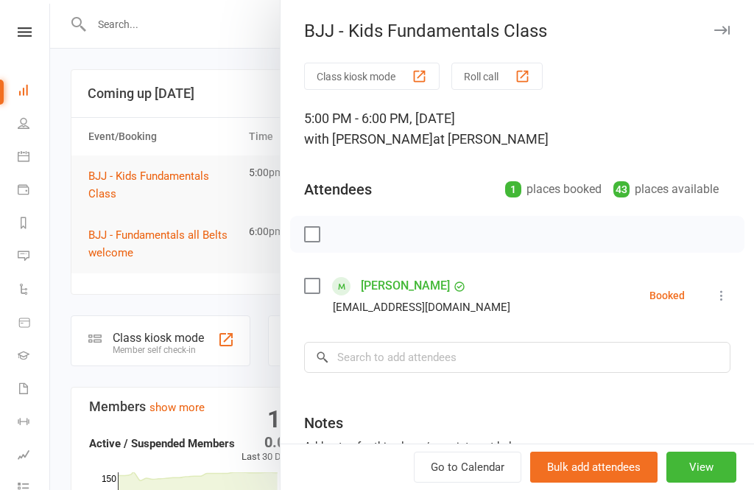 This screenshot has width=754, height=490. Describe the element at coordinates (667, 295) in the screenshot. I see `div: Booked` at that location.